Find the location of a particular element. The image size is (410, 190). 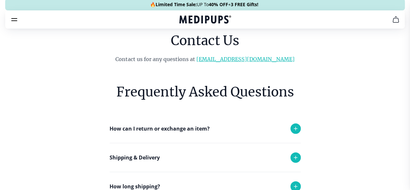

h6: Frequently Asked Questions is located at coordinates (205, 92).